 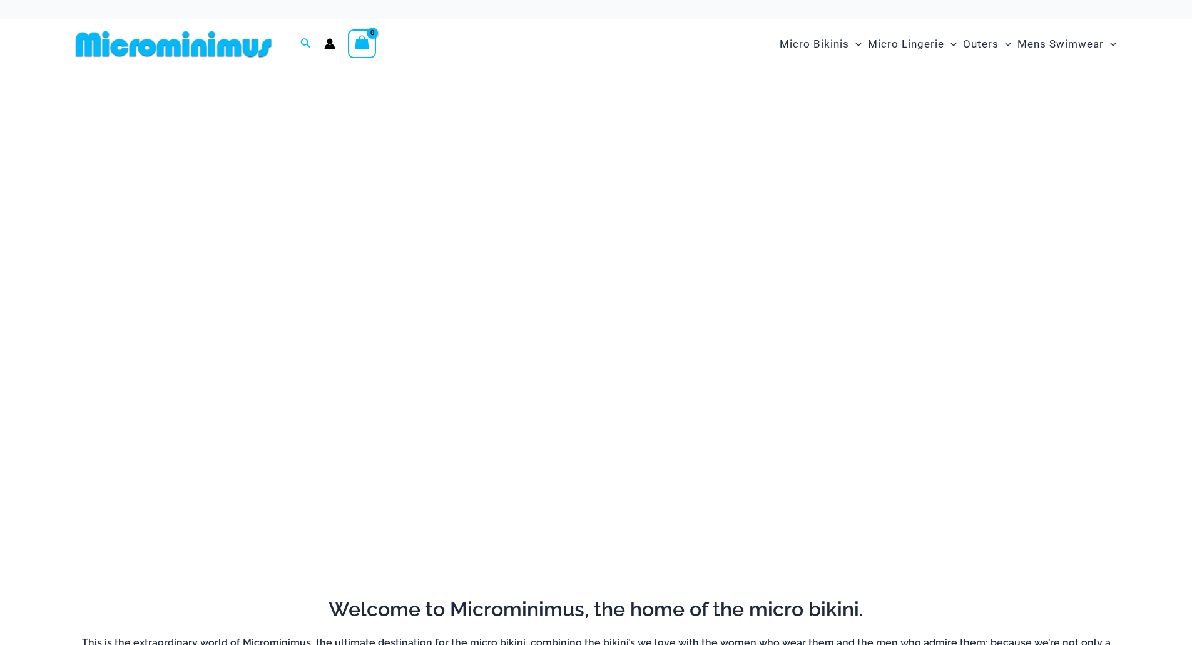 What do you see at coordinates (948, 44) in the screenshot?
I see `nav: Site Navigation` at bounding box center [948, 44].